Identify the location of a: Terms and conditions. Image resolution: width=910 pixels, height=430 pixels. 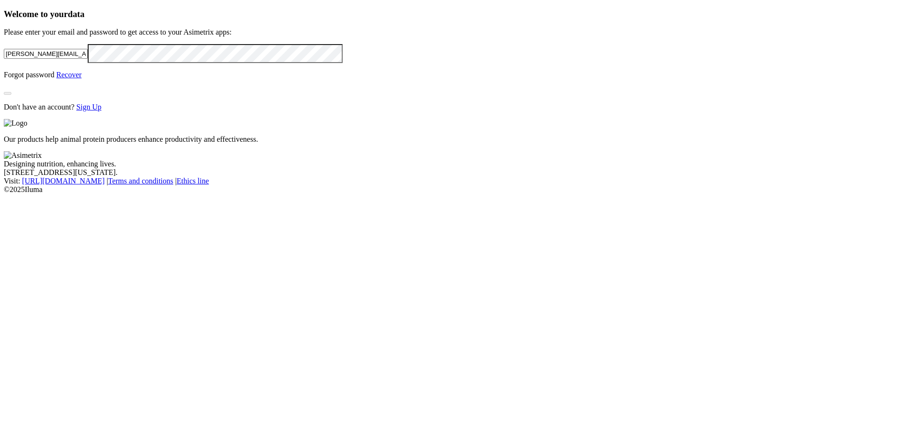
(141, 181).